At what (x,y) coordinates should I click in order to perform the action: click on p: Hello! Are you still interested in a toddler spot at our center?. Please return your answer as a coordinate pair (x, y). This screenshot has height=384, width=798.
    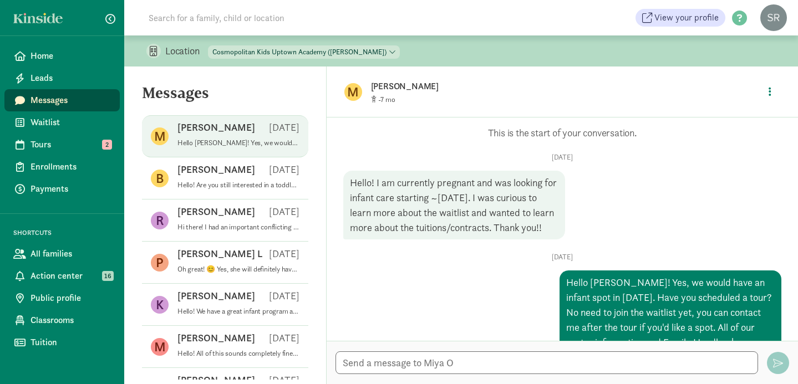
    Looking at the image, I should click on (238, 185).